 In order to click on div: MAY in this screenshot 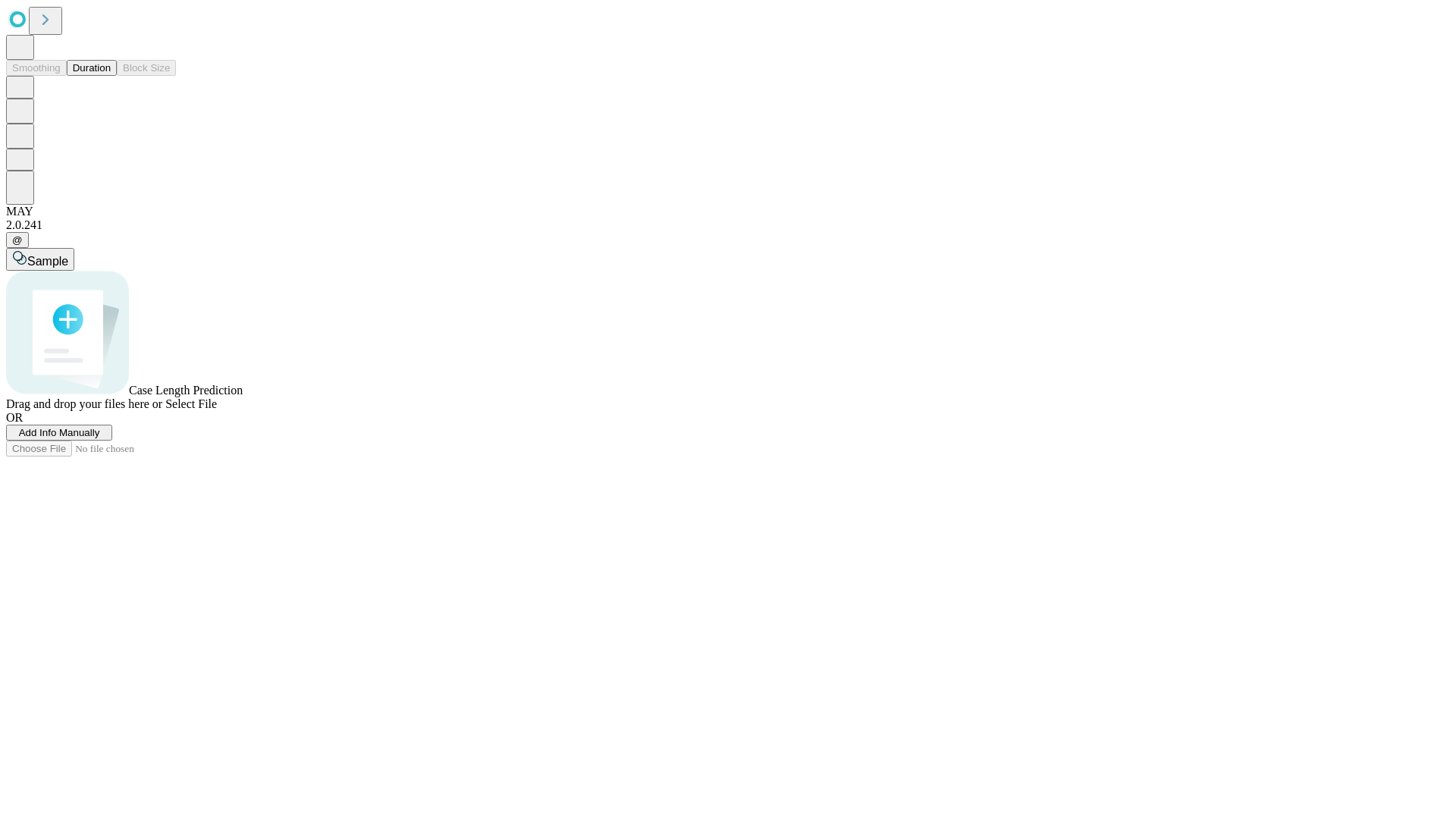, I will do `click(728, 211)`.